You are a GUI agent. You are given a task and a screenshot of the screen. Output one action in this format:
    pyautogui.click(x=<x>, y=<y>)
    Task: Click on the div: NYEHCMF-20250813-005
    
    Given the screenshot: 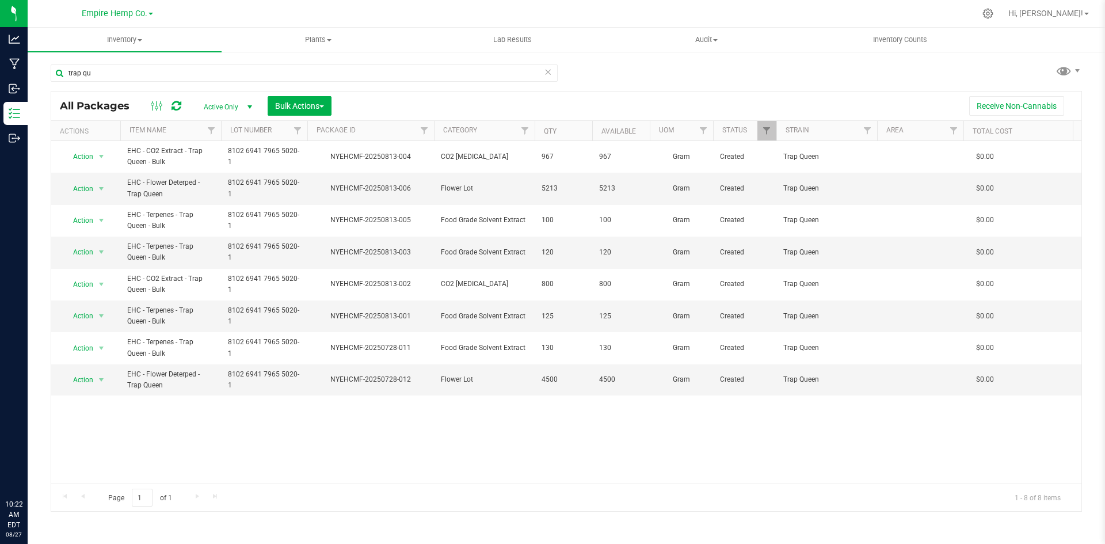 What is the action you would take?
    pyautogui.click(x=371, y=220)
    